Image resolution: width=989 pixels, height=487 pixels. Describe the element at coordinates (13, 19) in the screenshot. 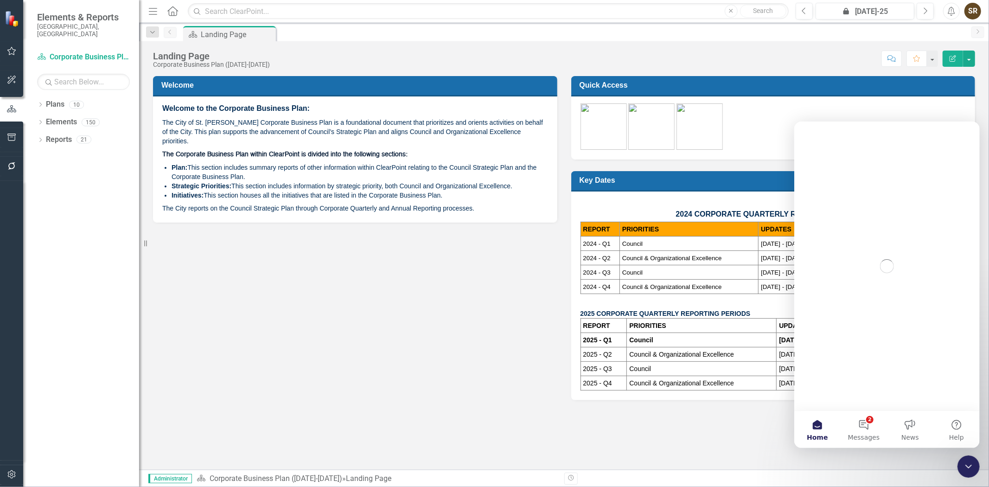

I see `img: ClearPoint Strategy` at that location.